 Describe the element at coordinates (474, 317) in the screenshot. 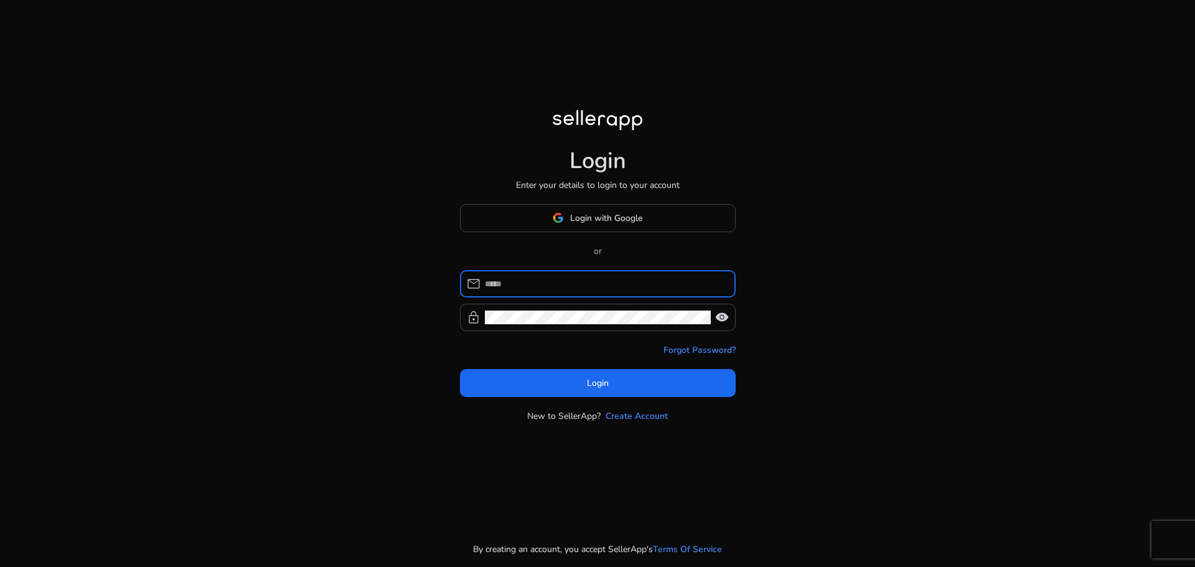

I see `span: lock` at that location.